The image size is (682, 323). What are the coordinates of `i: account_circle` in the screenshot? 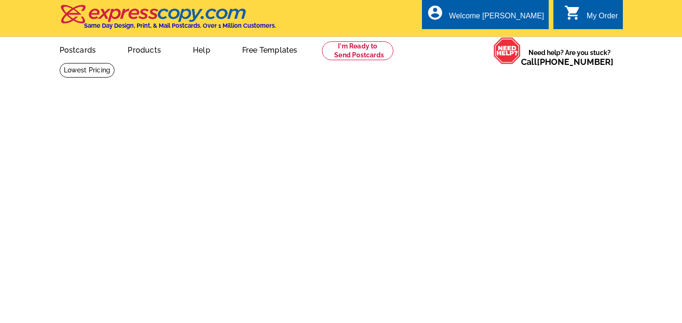 It's located at (435, 13).